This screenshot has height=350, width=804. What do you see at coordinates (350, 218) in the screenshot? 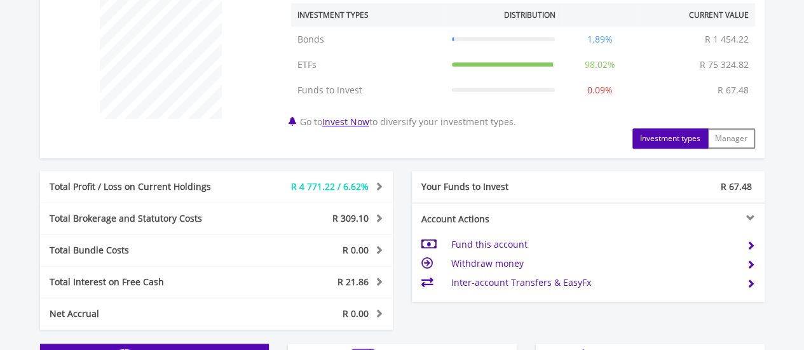
I see `span: R 309.10` at bounding box center [350, 218].